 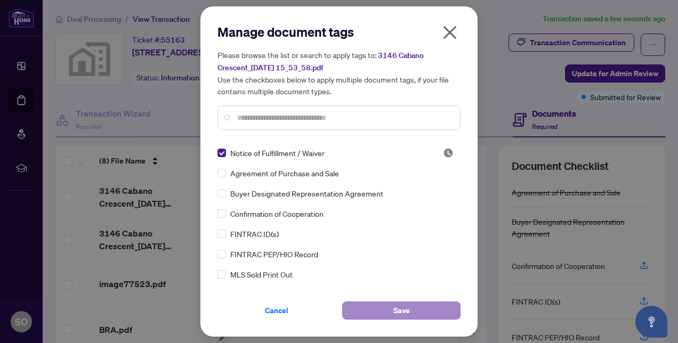 What do you see at coordinates (401, 311) in the screenshot?
I see `button: Save` at bounding box center [401, 311].